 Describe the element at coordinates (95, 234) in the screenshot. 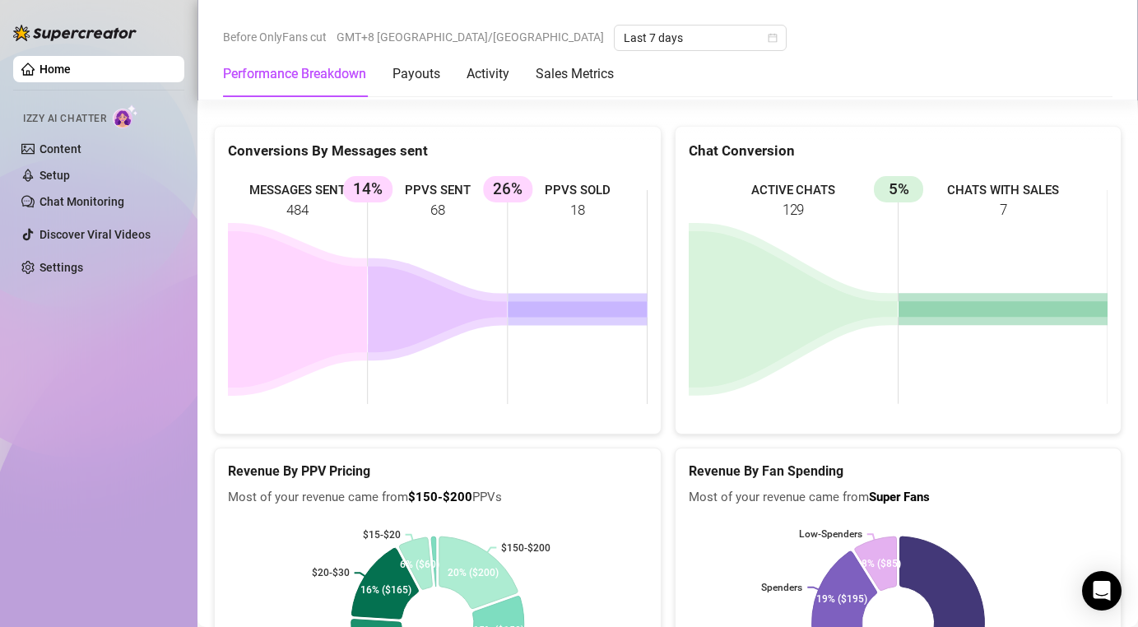

I see `a: Discover Viral Videos` at that location.